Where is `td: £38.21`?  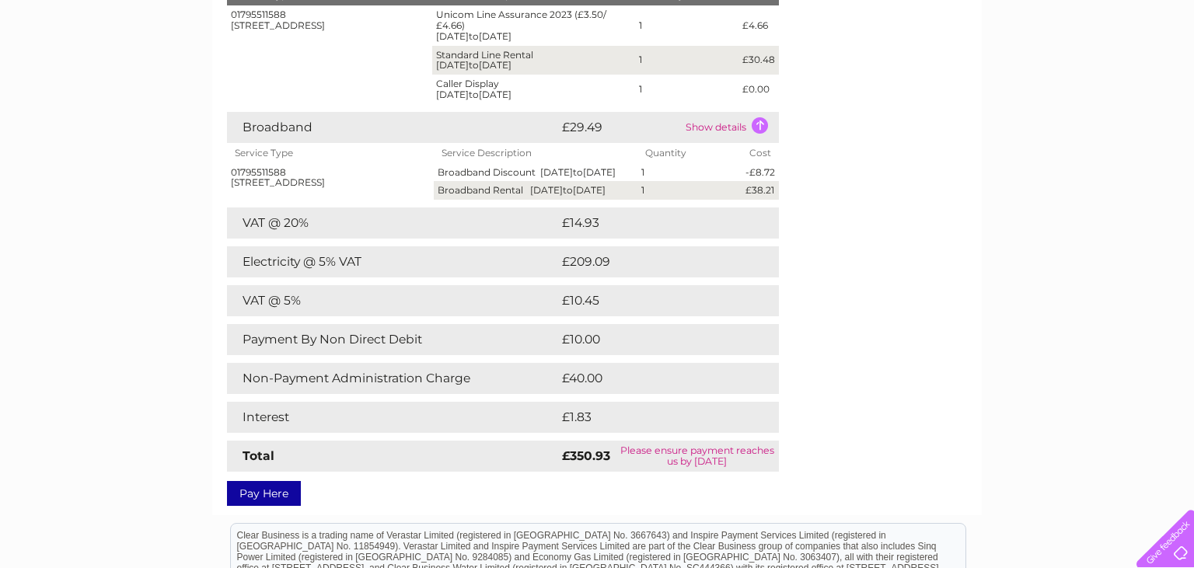
td: £38.21 is located at coordinates (760, 190).